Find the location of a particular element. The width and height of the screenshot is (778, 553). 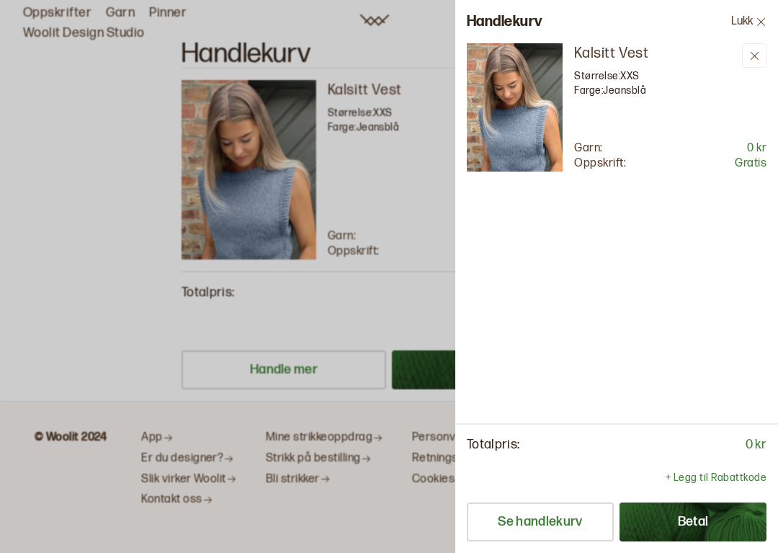

p: Størrelse: XXS is located at coordinates (655, 76).